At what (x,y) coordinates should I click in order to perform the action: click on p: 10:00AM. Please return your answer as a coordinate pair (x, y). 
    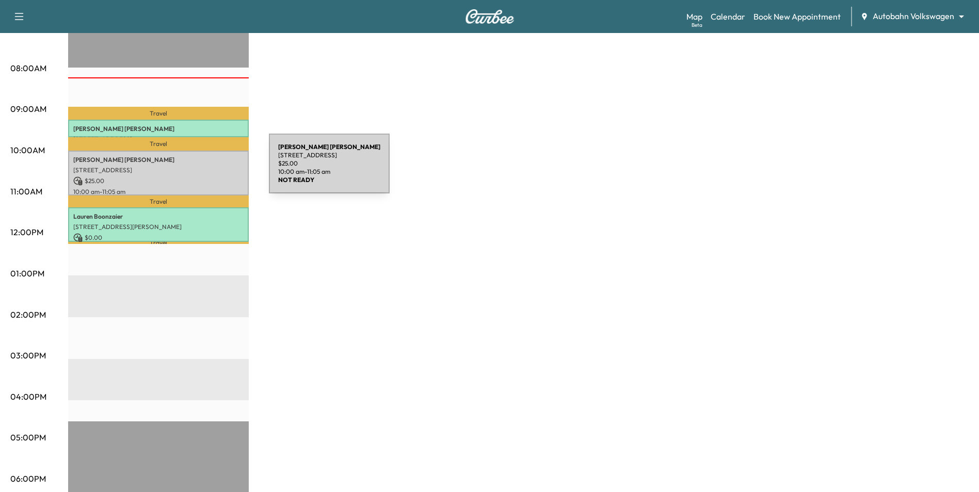
    Looking at the image, I should click on (27, 150).